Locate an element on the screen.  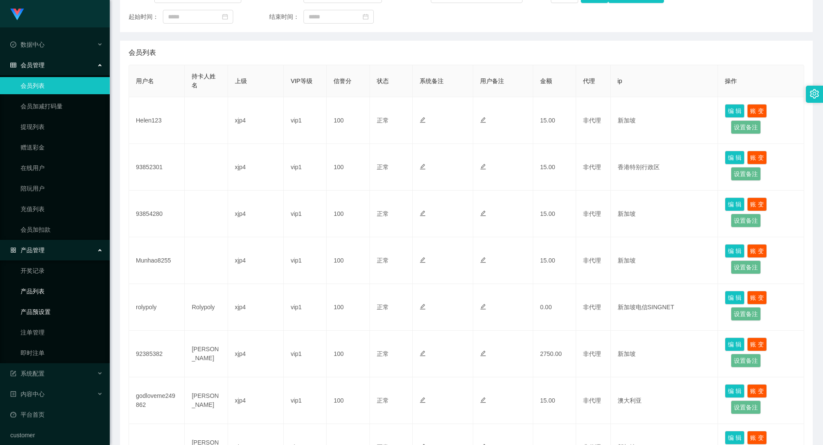
span: 会员管理 is located at coordinates (27, 65).